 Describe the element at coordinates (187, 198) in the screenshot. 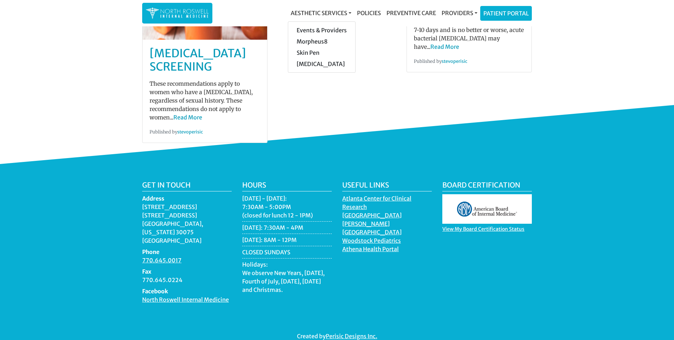

I see `dt: Address` at that location.